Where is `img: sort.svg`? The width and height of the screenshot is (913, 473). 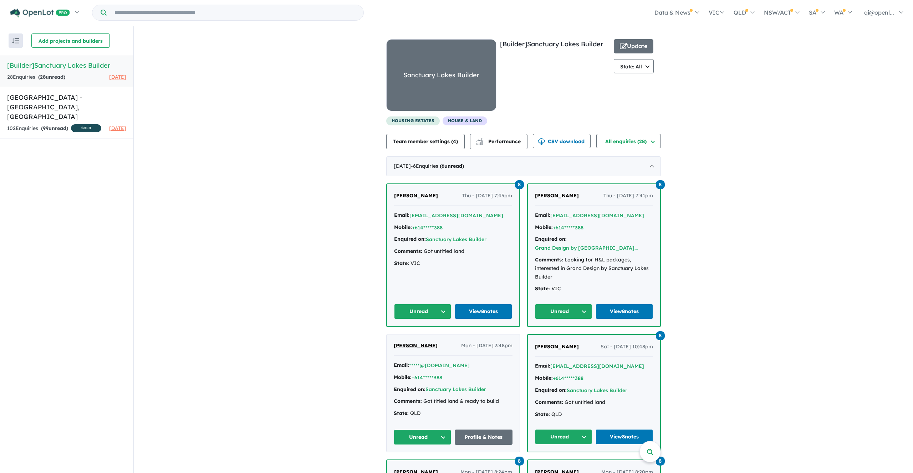 img: sort.svg is located at coordinates (16, 41).